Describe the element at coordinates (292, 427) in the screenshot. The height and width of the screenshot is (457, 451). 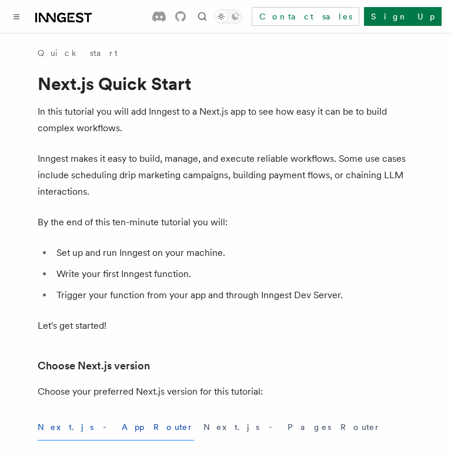
I see `button: Next.js - Pages Router` at that location.